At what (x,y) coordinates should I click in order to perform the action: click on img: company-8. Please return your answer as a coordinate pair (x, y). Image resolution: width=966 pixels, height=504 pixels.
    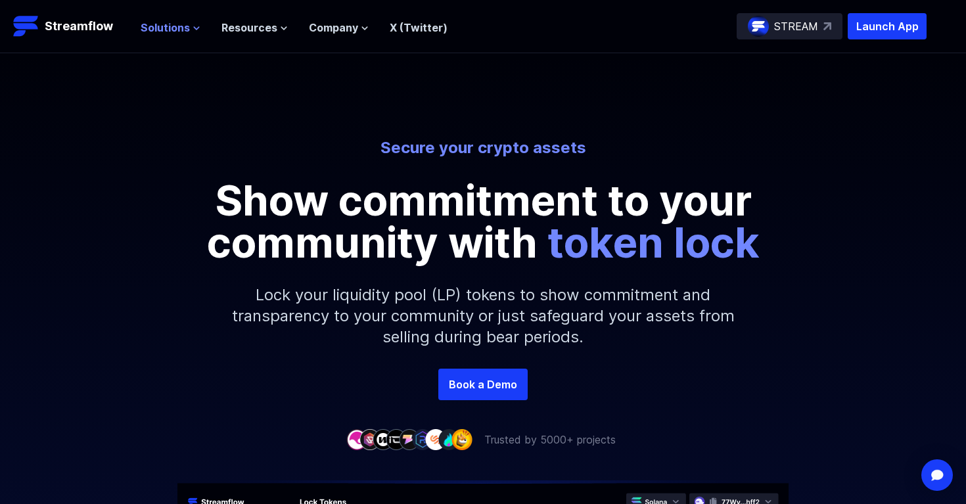
    Looking at the image, I should click on (449, 439).